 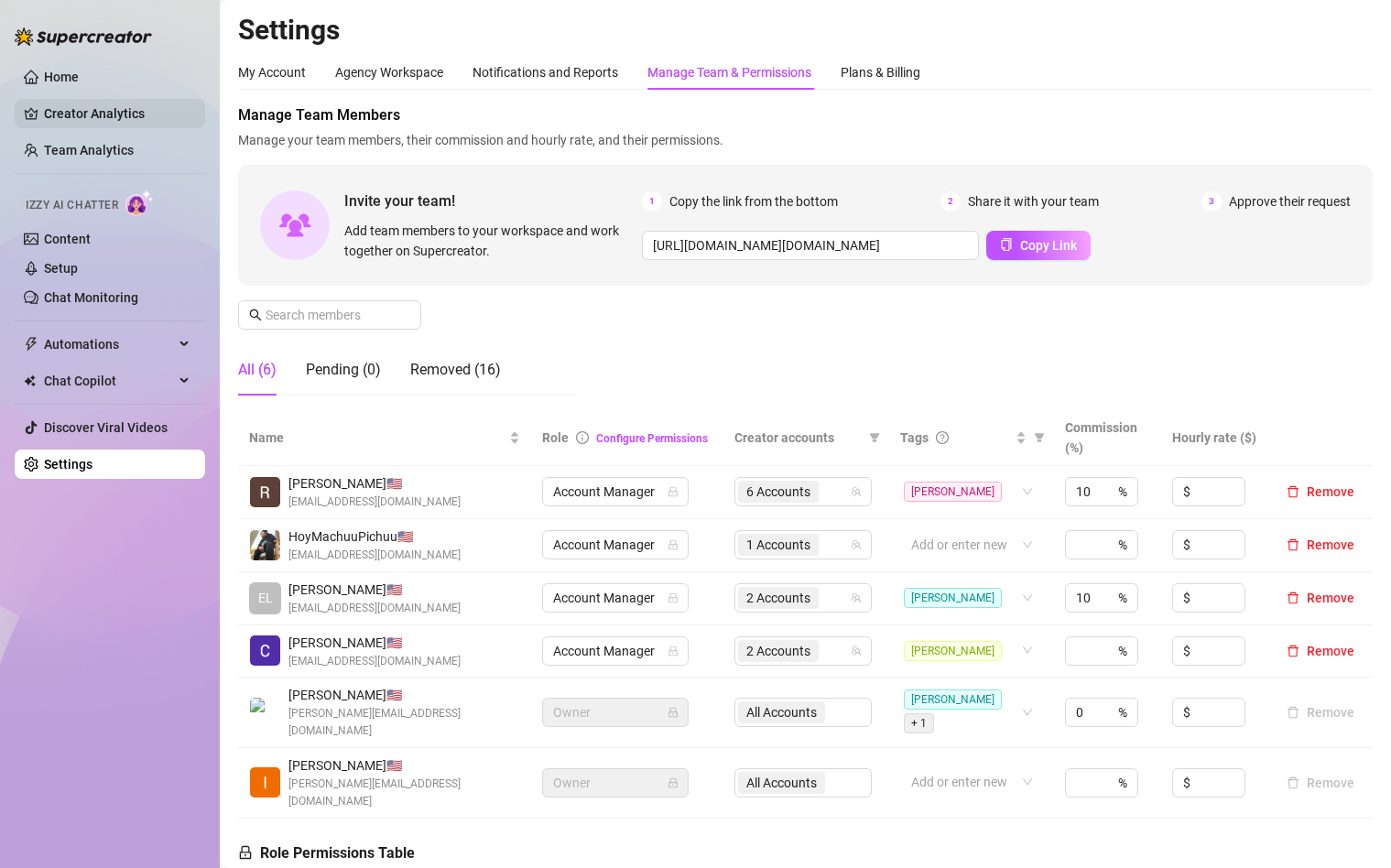 What do you see at coordinates (805, 140) in the screenshot?
I see `span: Manage your team members, their commission and hourly rate, and their permissions.` at bounding box center [805, 140].